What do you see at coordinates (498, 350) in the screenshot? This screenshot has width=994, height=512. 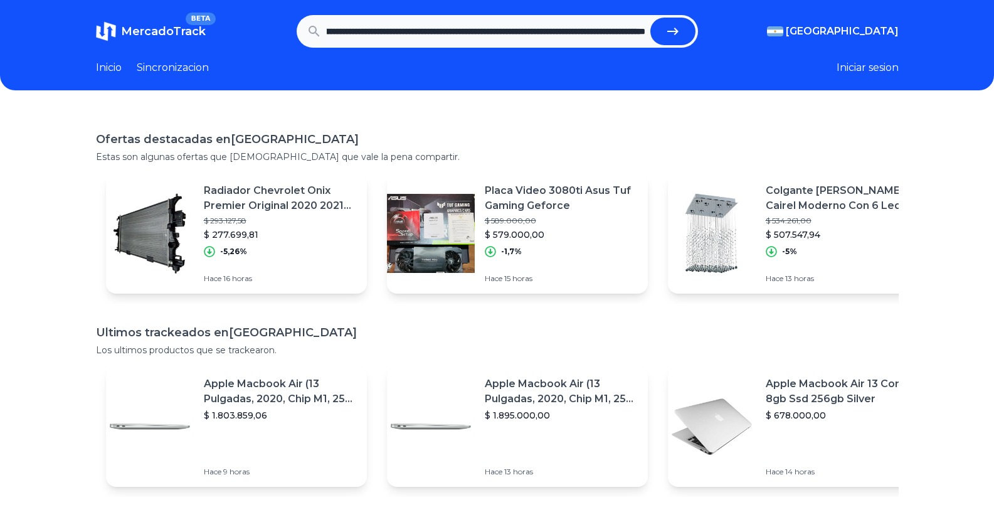 I see `p: Los ultimos productos que se trackearon.` at bounding box center [498, 350].